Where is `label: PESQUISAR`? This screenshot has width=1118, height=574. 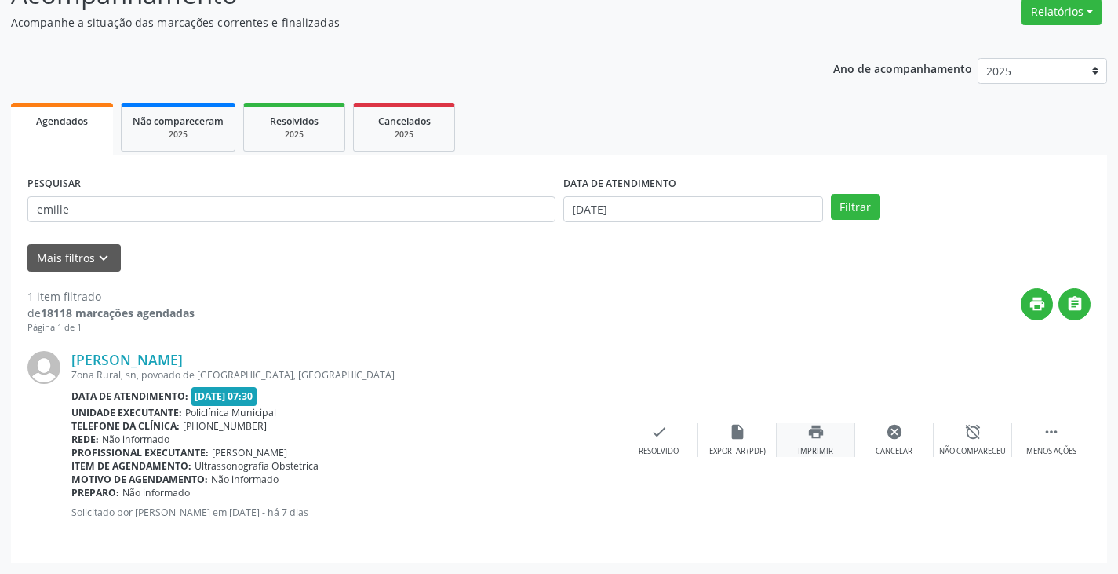 label: PESQUISAR is located at coordinates (54, 184).